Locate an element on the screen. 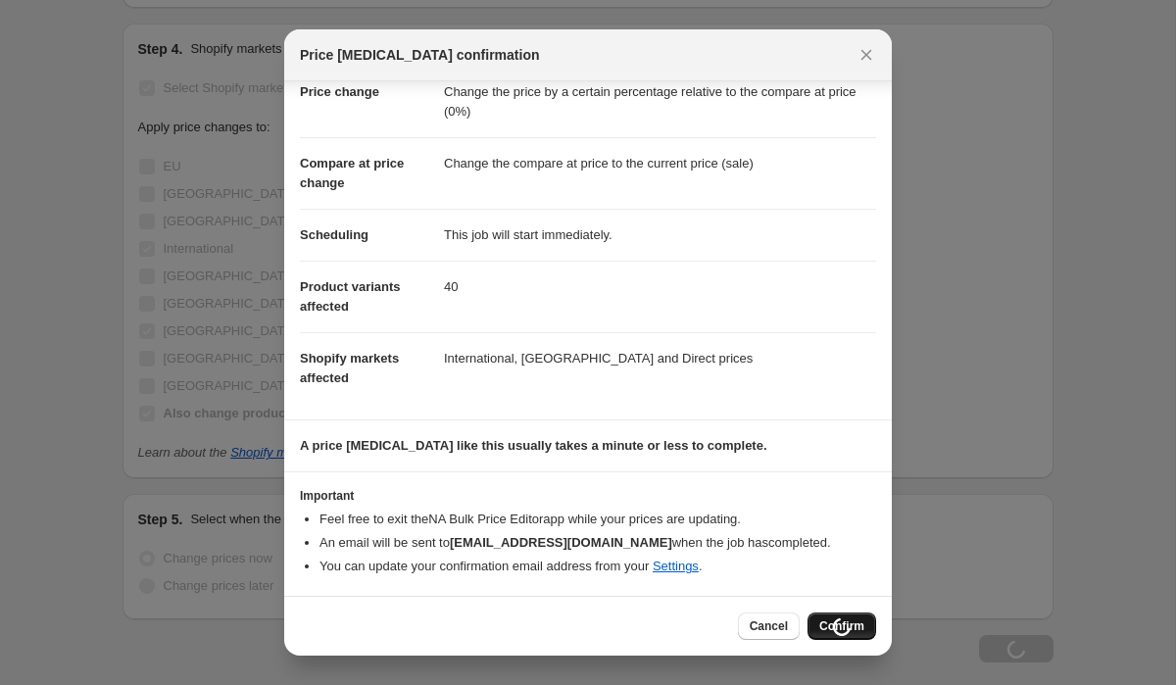 Image resolution: width=1176 pixels, height=685 pixels. span: Product variants affected is located at coordinates (350, 296).